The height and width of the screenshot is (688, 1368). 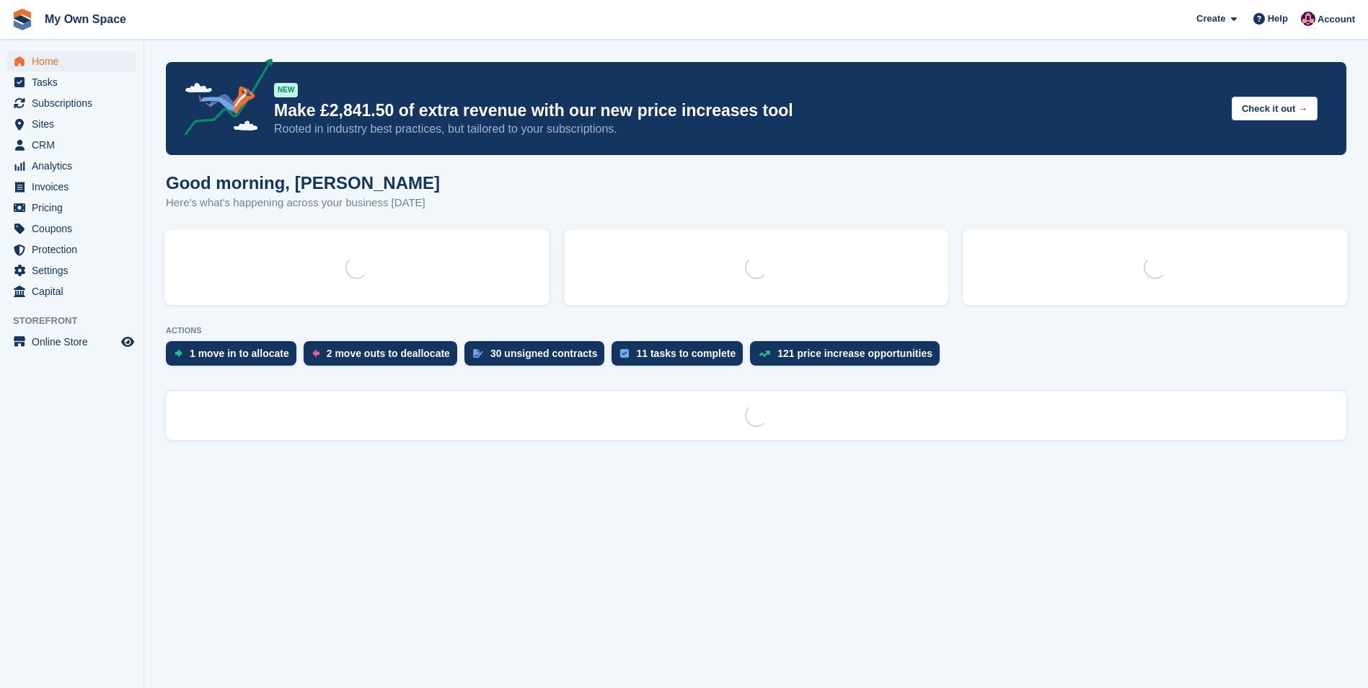 I want to click on span: Pricing, so click(x=75, y=208).